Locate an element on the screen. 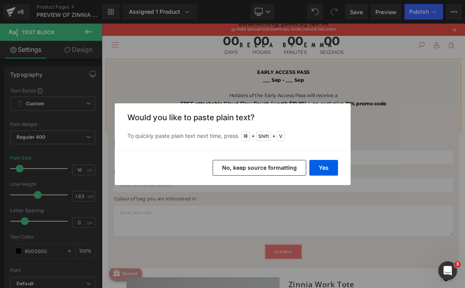 The width and height of the screenshot is (465, 288). span: V is located at coordinates (281, 136).